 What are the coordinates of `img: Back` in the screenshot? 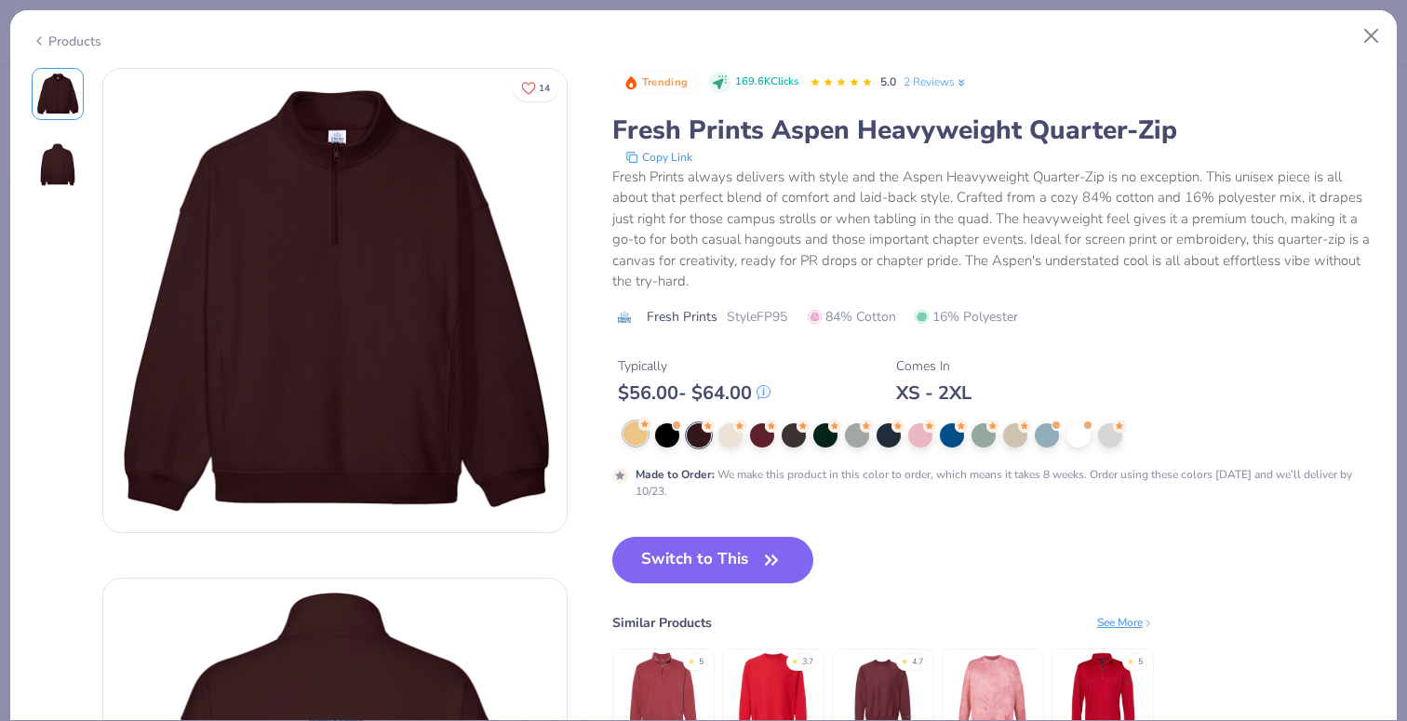 It's located at (58, 165).